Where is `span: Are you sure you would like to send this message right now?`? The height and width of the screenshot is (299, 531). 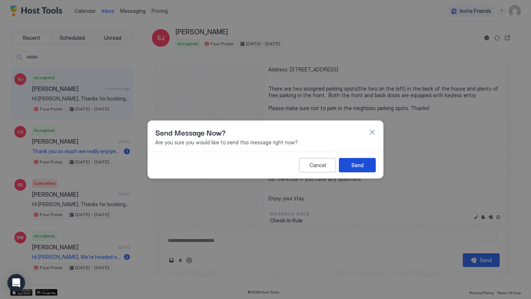 span: Are you sure you would like to send this message right now? is located at coordinates (265, 143).